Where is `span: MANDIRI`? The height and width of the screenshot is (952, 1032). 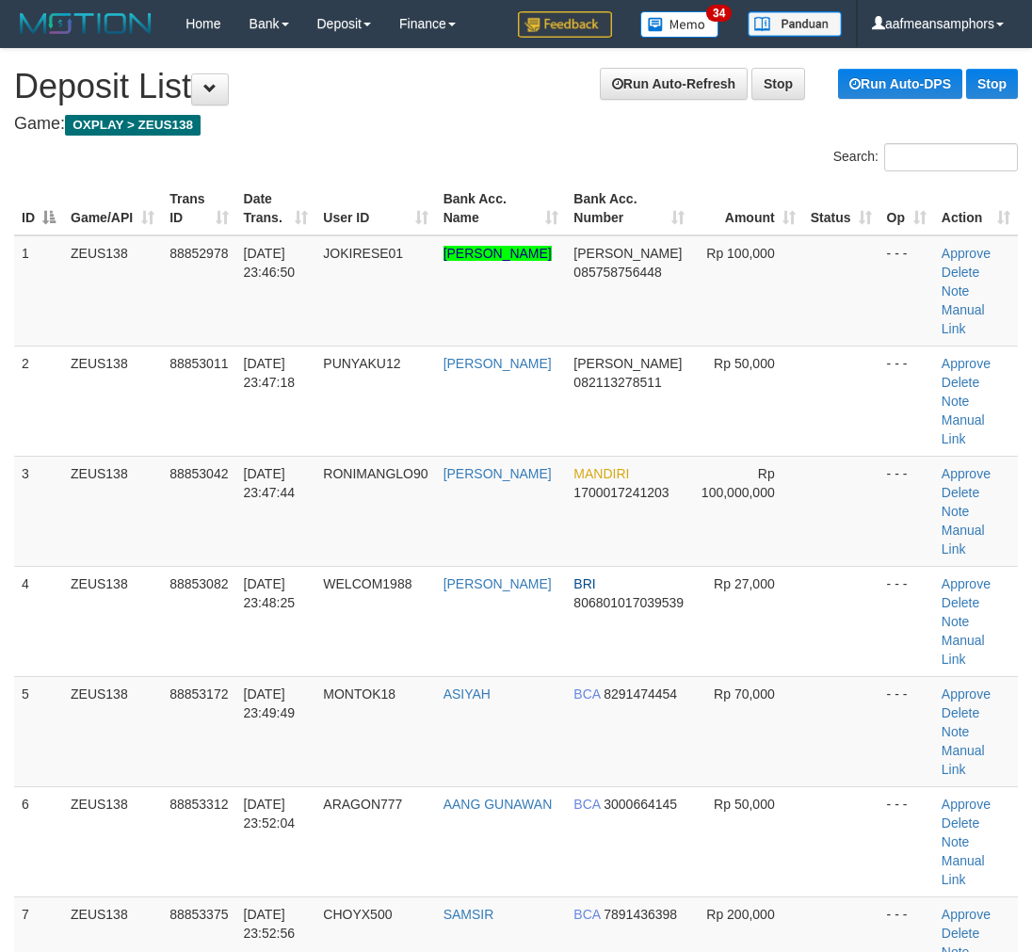 span: MANDIRI is located at coordinates (601, 474).